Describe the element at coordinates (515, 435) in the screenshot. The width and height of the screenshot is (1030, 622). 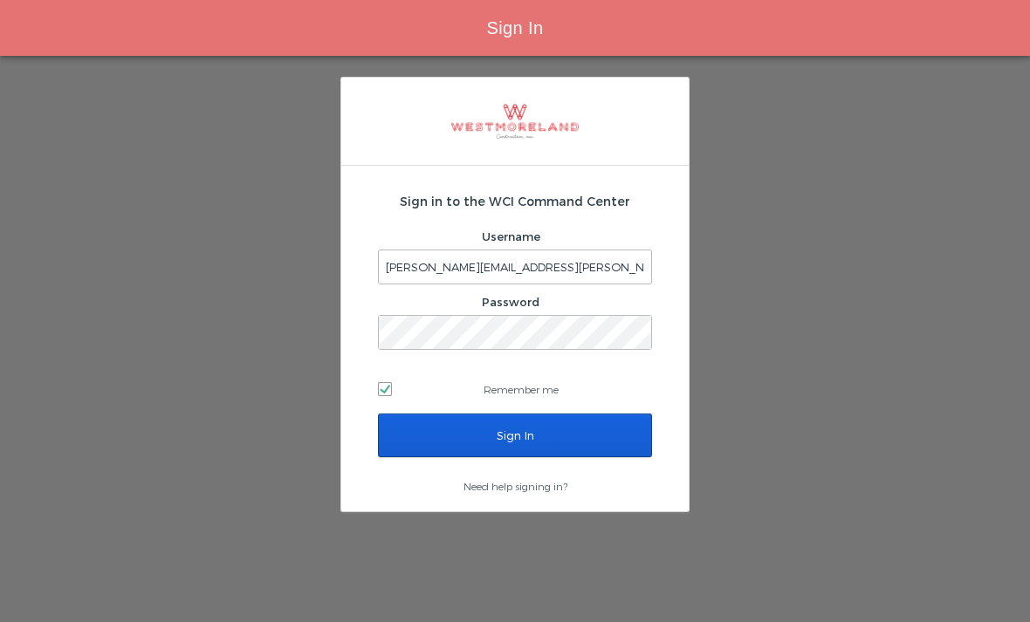
I see `input: Sign In` at that location.